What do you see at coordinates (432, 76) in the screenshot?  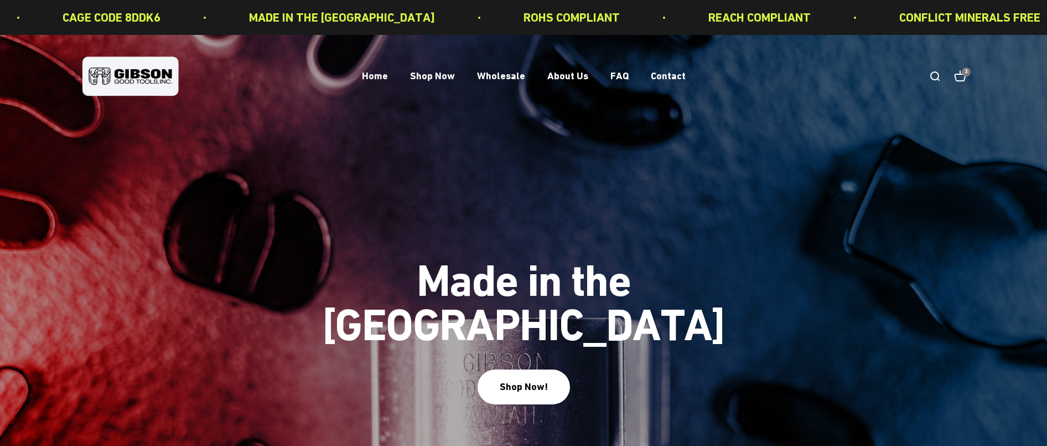 I see `a: Shop Now` at bounding box center [432, 76].